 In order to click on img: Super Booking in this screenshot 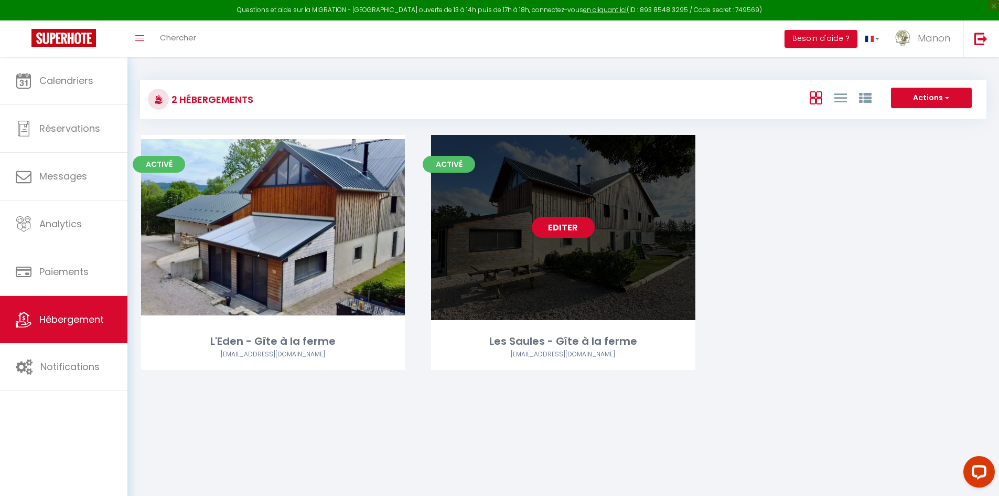, I will do `click(63, 38)`.